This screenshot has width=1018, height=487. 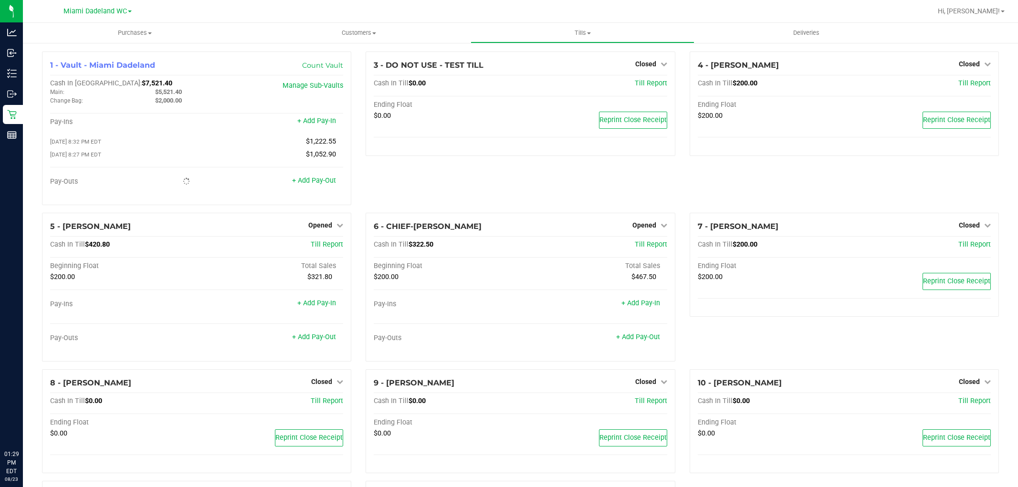 I want to click on p: 01:29 PM EDT, so click(x=11, y=463).